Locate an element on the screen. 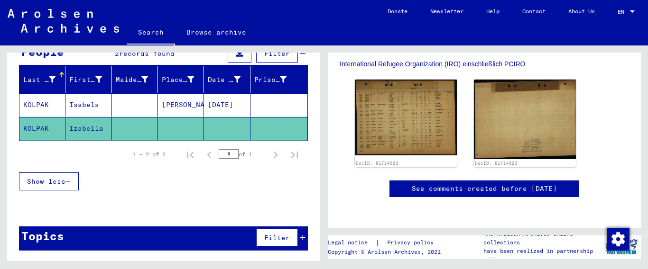 This screenshot has height=269, width=648. span: EN is located at coordinates (623, 12).